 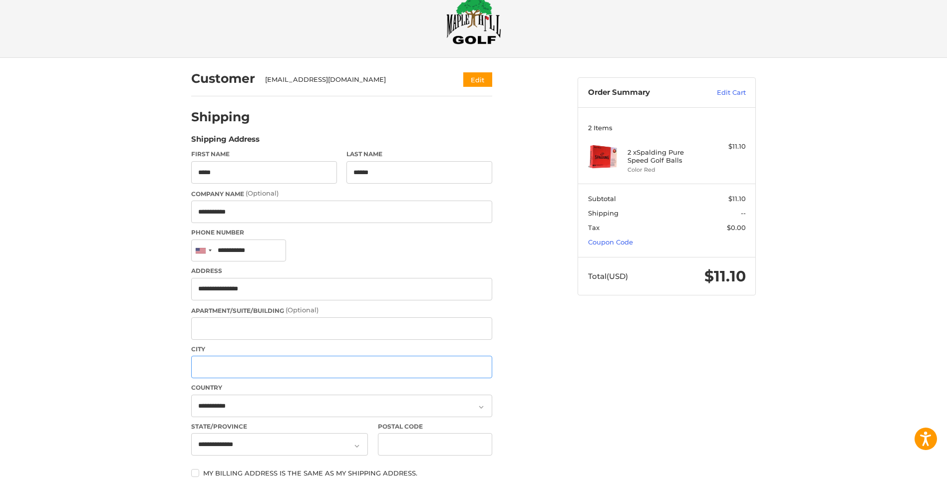 I want to click on legend: Shipping Address, so click(x=225, y=142).